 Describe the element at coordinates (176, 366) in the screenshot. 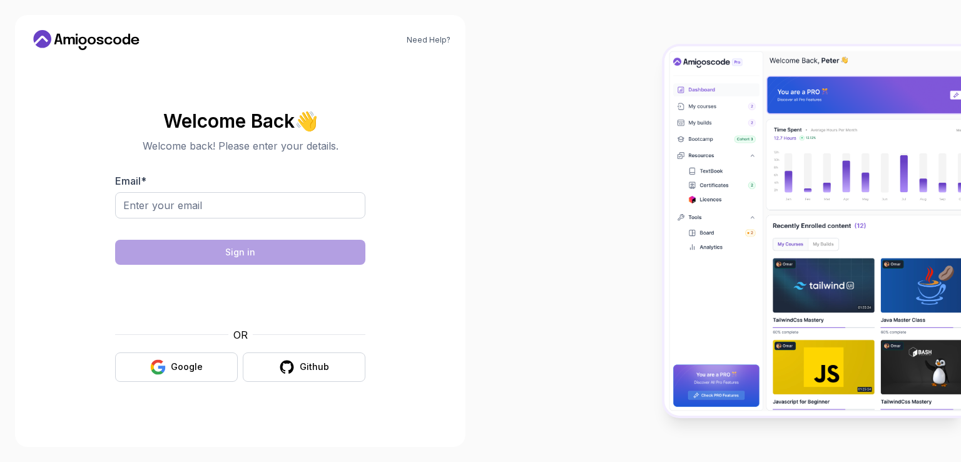

I see `button: Google` at that location.